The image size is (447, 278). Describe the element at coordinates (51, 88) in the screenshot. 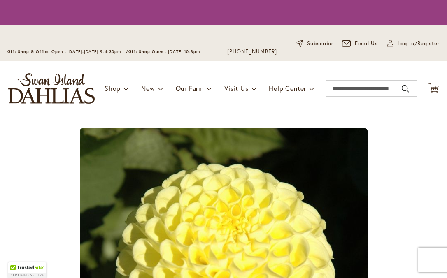

I see `a: store logo` at that location.